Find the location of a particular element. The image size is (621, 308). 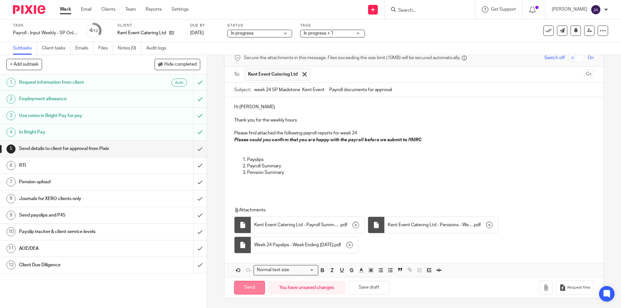

div: 8 is located at coordinates (11, 199).